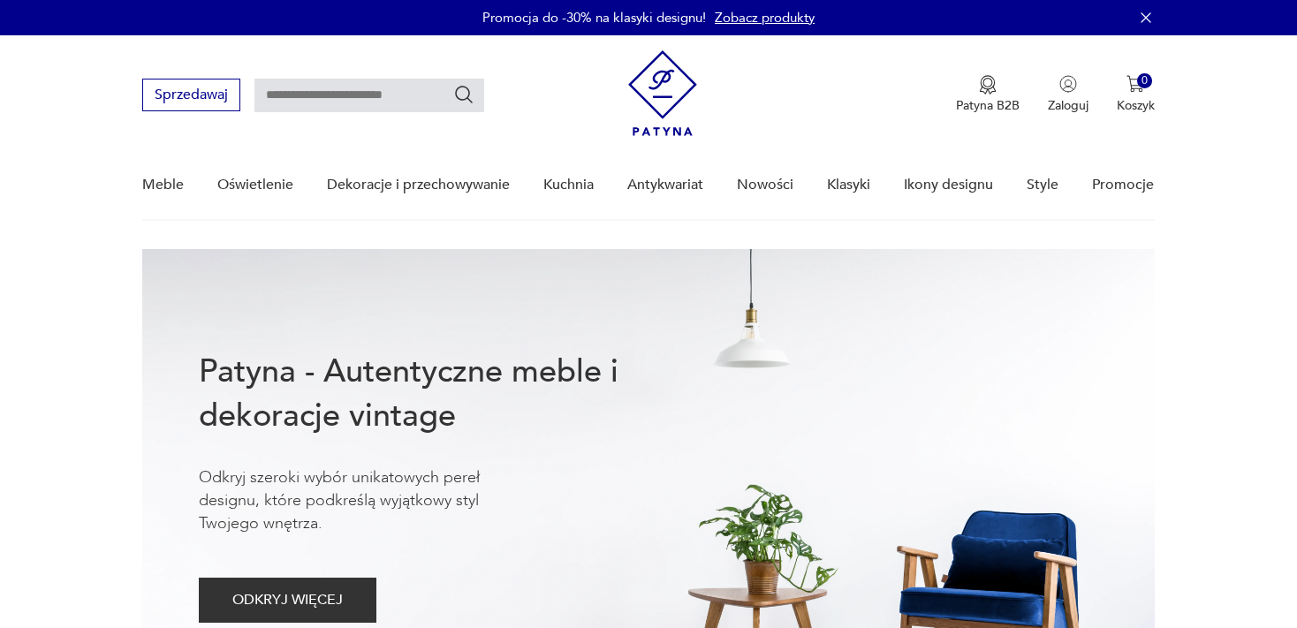 The image size is (1297, 628). Describe the element at coordinates (418, 185) in the screenshot. I see `a: Dekoracje i przechowywanie` at that location.